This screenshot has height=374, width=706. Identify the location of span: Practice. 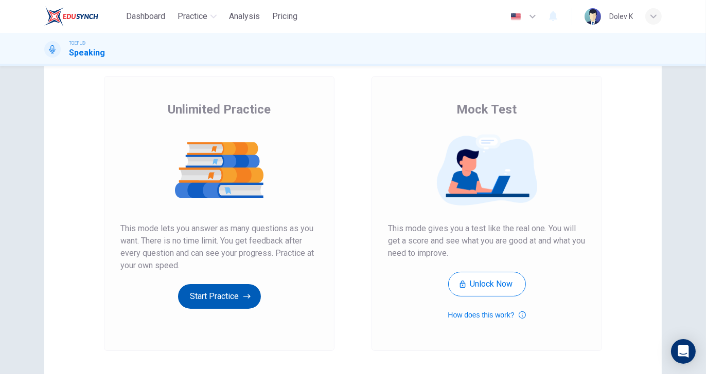
(192, 16).